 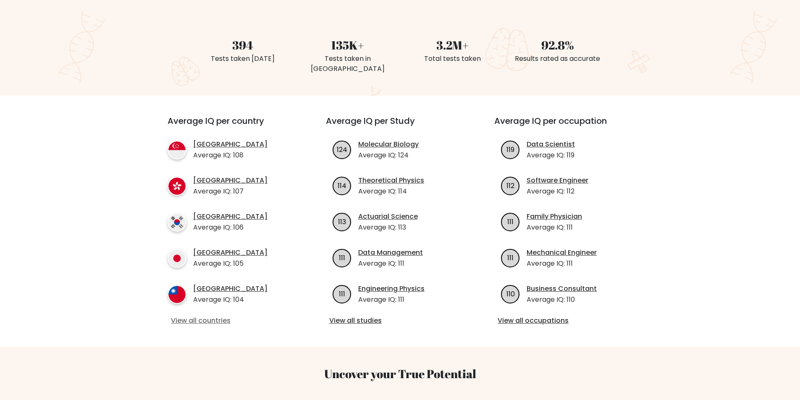 I want to click on div: 394, so click(x=243, y=45).